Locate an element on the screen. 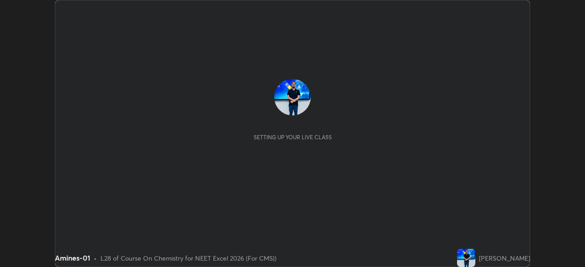 This screenshot has width=585, height=267. div: Amines-01 is located at coordinates (72, 258).